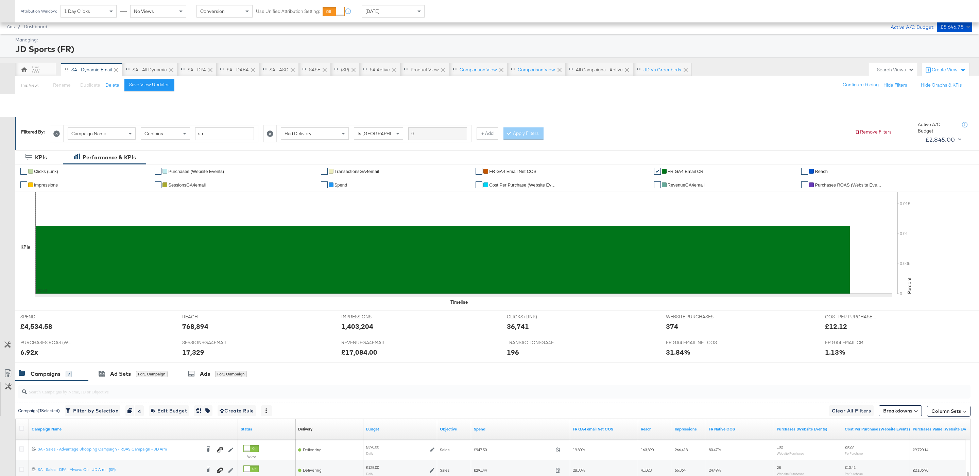  Describe the element at coordinates (900, 411) in the screenshot. I see `button: Breakdowns` at that location.